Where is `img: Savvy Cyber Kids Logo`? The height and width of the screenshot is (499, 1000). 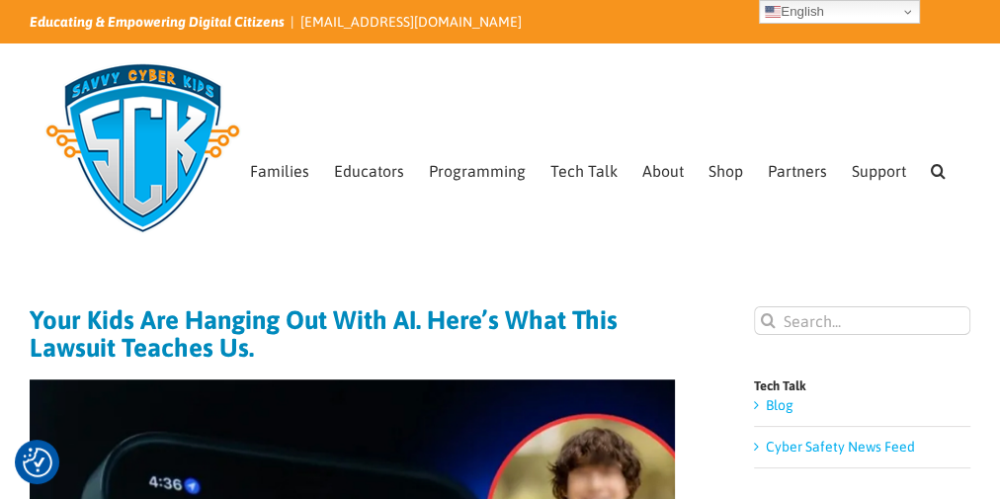 img: Savvy Cyber Kids Logo is located at coordinates (142, 148).